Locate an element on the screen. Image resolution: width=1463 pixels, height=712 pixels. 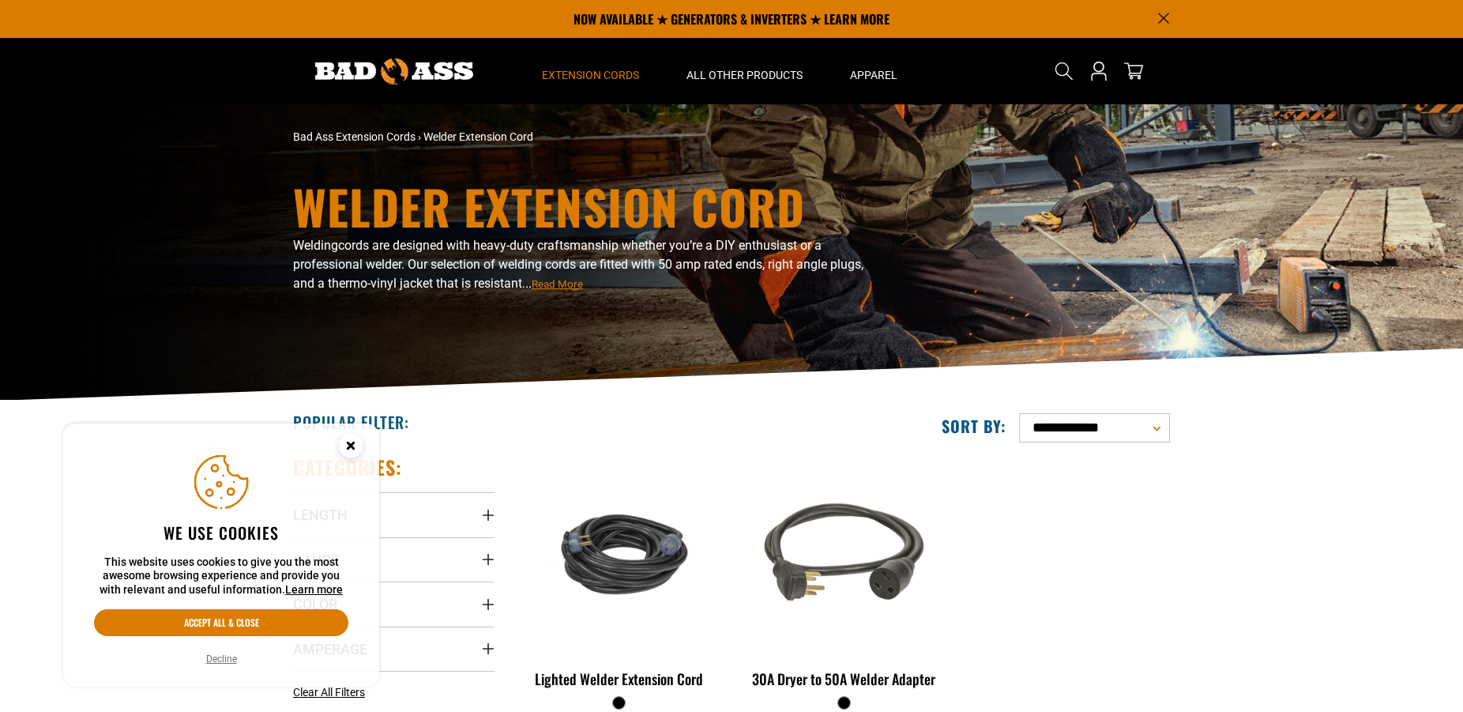
span: All Other Products is located at coordinates (744, 75).